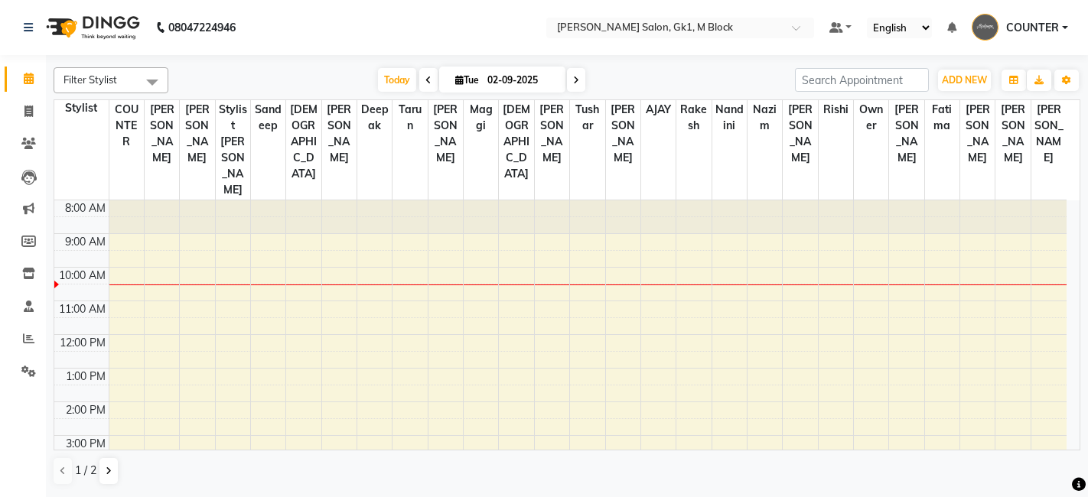 This screenshot has height=497, width=1088. What do you see at coordinates (521, 80) in the screenshot?
I see `input: 2025-09-02` at bounding box center [521, 80].